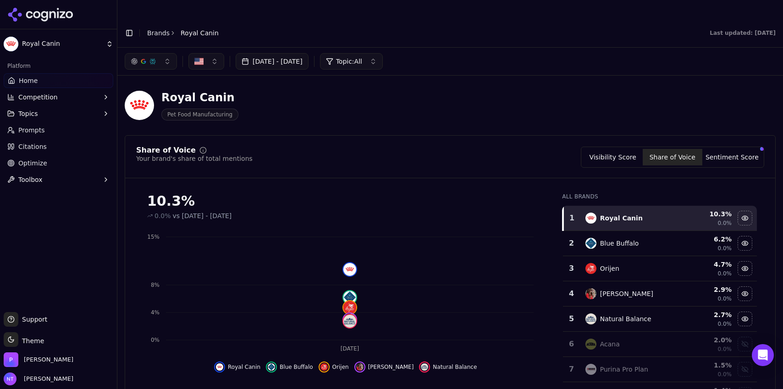 The width and height of the screenshot is (783, 389). What do you see at coordinates (10, 379) in the screenshot?
I see `img: Nate Tower` at bounding box center [10, 379].